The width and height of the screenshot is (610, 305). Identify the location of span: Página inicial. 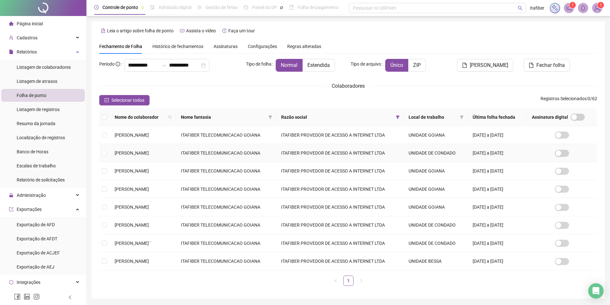
(30, 24).